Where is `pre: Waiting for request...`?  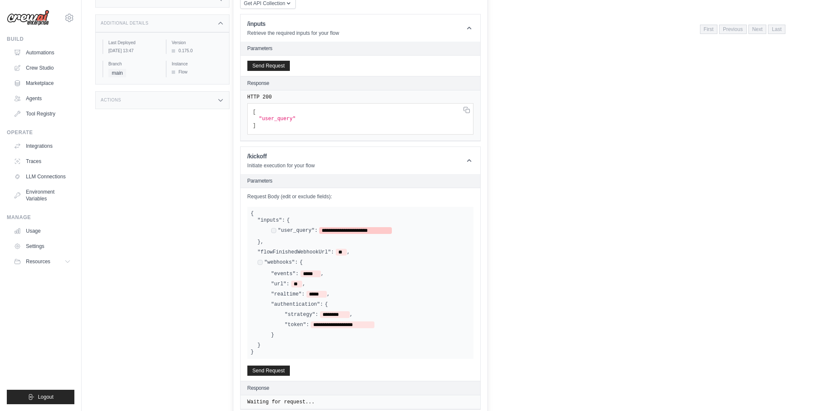 pre: Waiting for request... is located at coordinates (360, 402).